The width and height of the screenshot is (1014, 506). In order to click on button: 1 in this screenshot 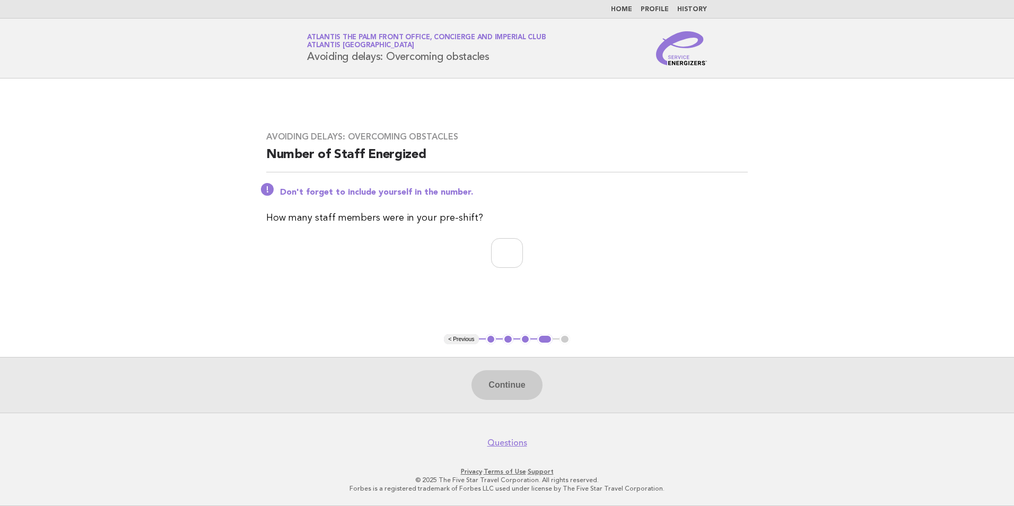, I will do `click(491, 340)`.